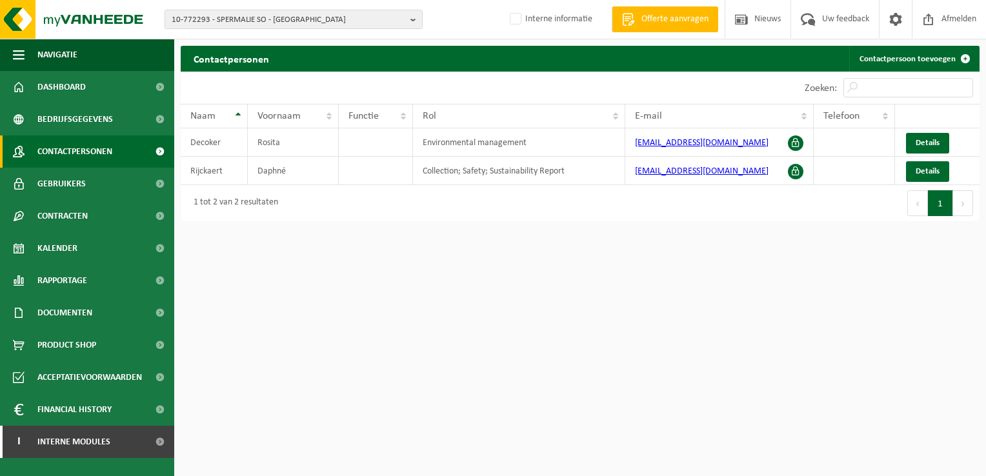  What do you see at coordinates (74, 442) in the screenshot?
I see `span: Interne modules` at bounding box center [74, 442].